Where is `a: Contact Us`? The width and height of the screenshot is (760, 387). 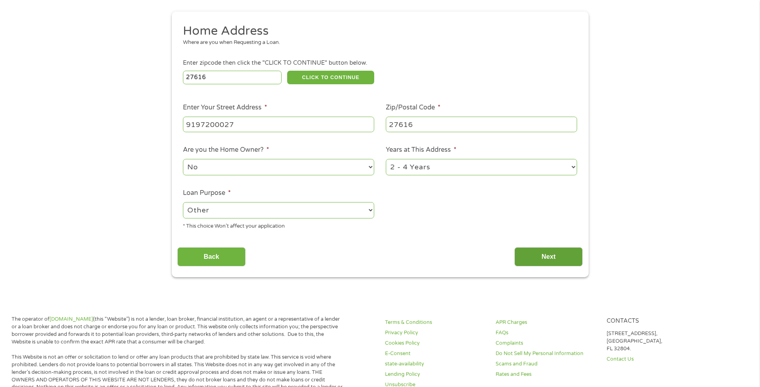
a: Contact Us is located at coordinates (657, 359).